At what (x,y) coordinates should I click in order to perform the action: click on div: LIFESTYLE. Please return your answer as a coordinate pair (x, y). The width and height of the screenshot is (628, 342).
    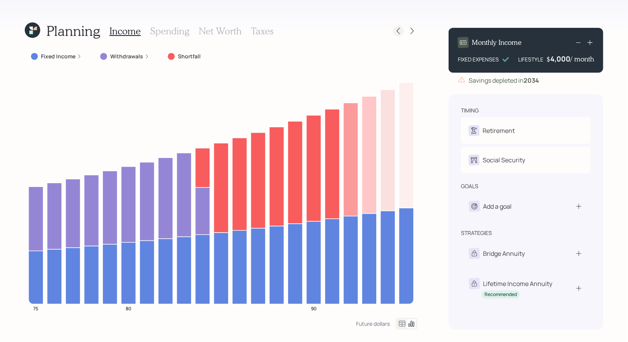
    Looking at the image, I should click on (530, 59).